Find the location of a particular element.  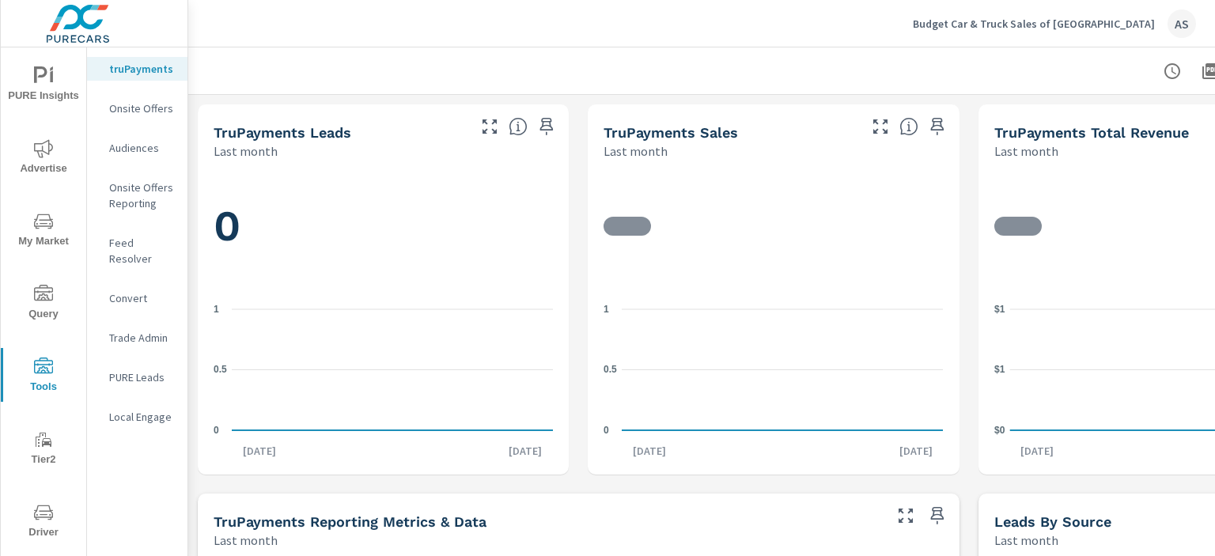

span: PURE Insights is located at coordinates (43, 85).